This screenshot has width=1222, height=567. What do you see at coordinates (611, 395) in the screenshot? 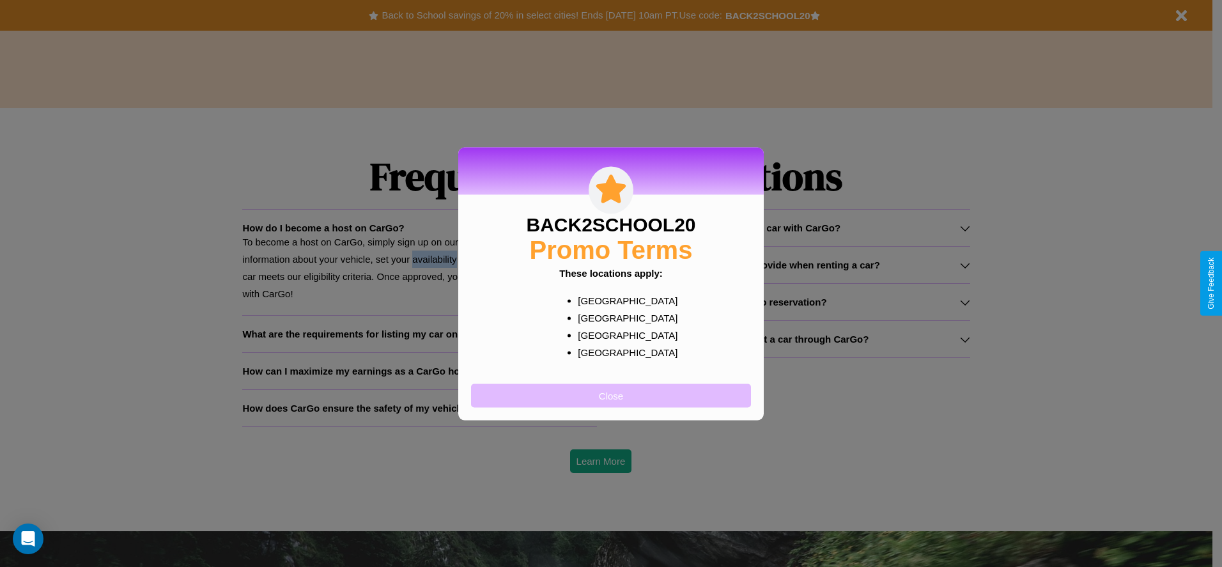
I see `button: Close` at bounding box center [611, 395].